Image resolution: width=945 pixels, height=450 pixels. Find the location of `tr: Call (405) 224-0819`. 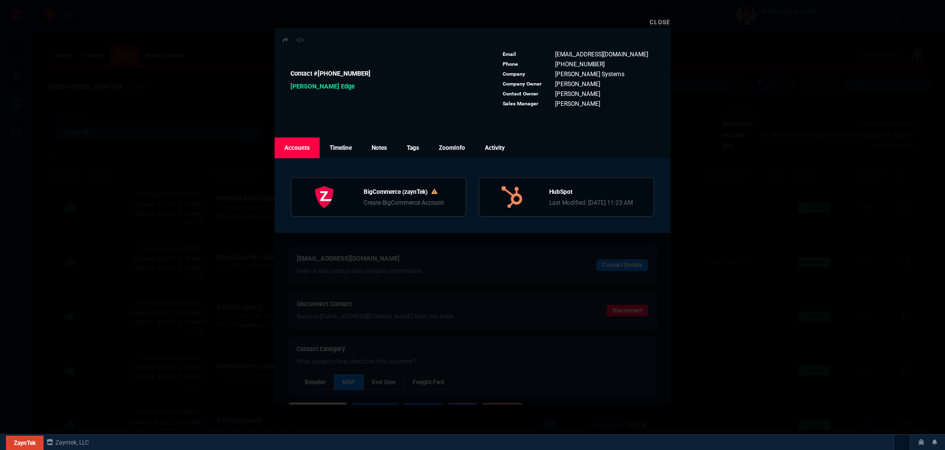

tr: Call (405) 224-0819 is located at coordinates (578, 64).